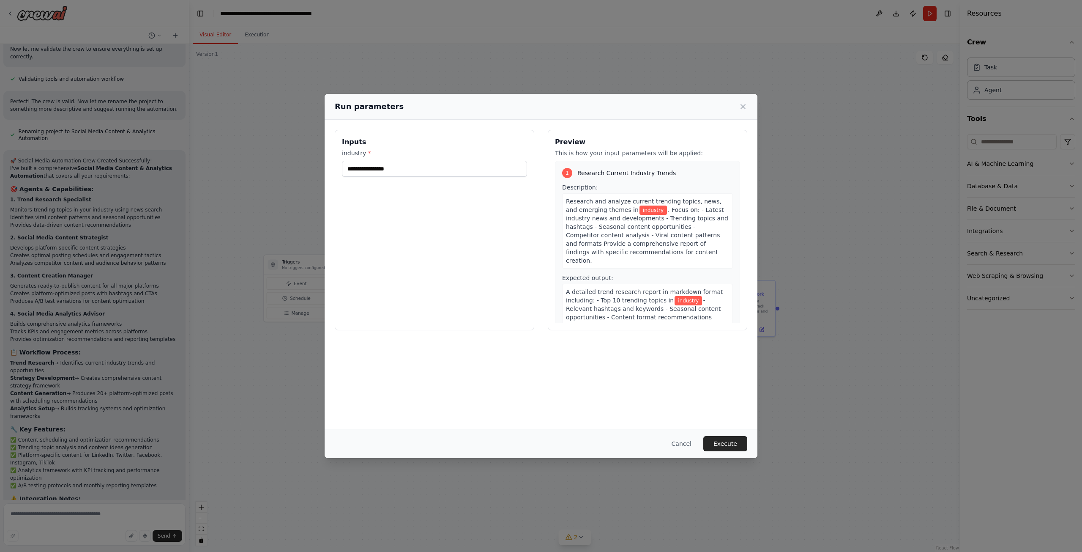  Describe the element at coordinates (369, 107) in the screenshot. I see `h2: Run parameters` at that location.